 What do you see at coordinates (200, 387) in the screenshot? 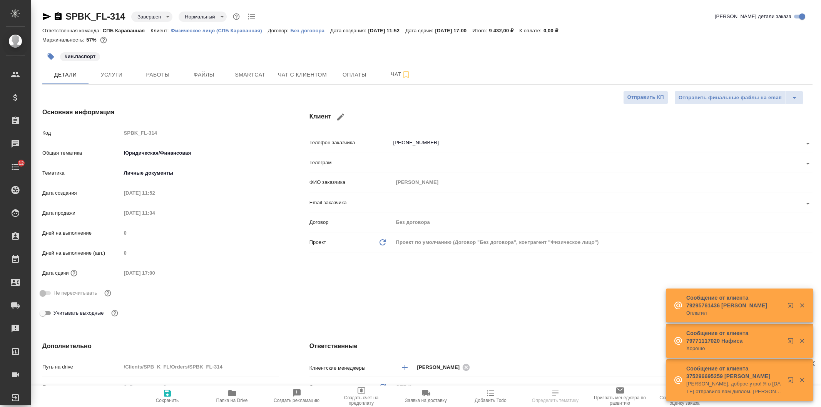
I see `input: ✎ Введи что-нибудь` at bounding box center [200, 387].